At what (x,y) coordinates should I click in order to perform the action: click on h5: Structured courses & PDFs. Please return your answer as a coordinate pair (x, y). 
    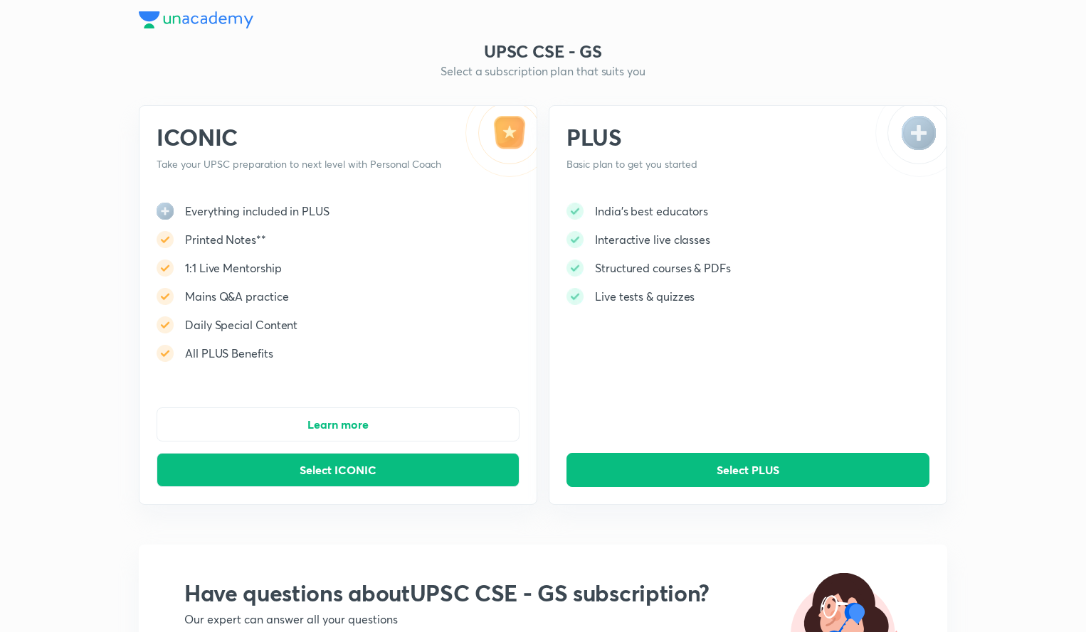
    Looking at the image, I should click on (662, 268).